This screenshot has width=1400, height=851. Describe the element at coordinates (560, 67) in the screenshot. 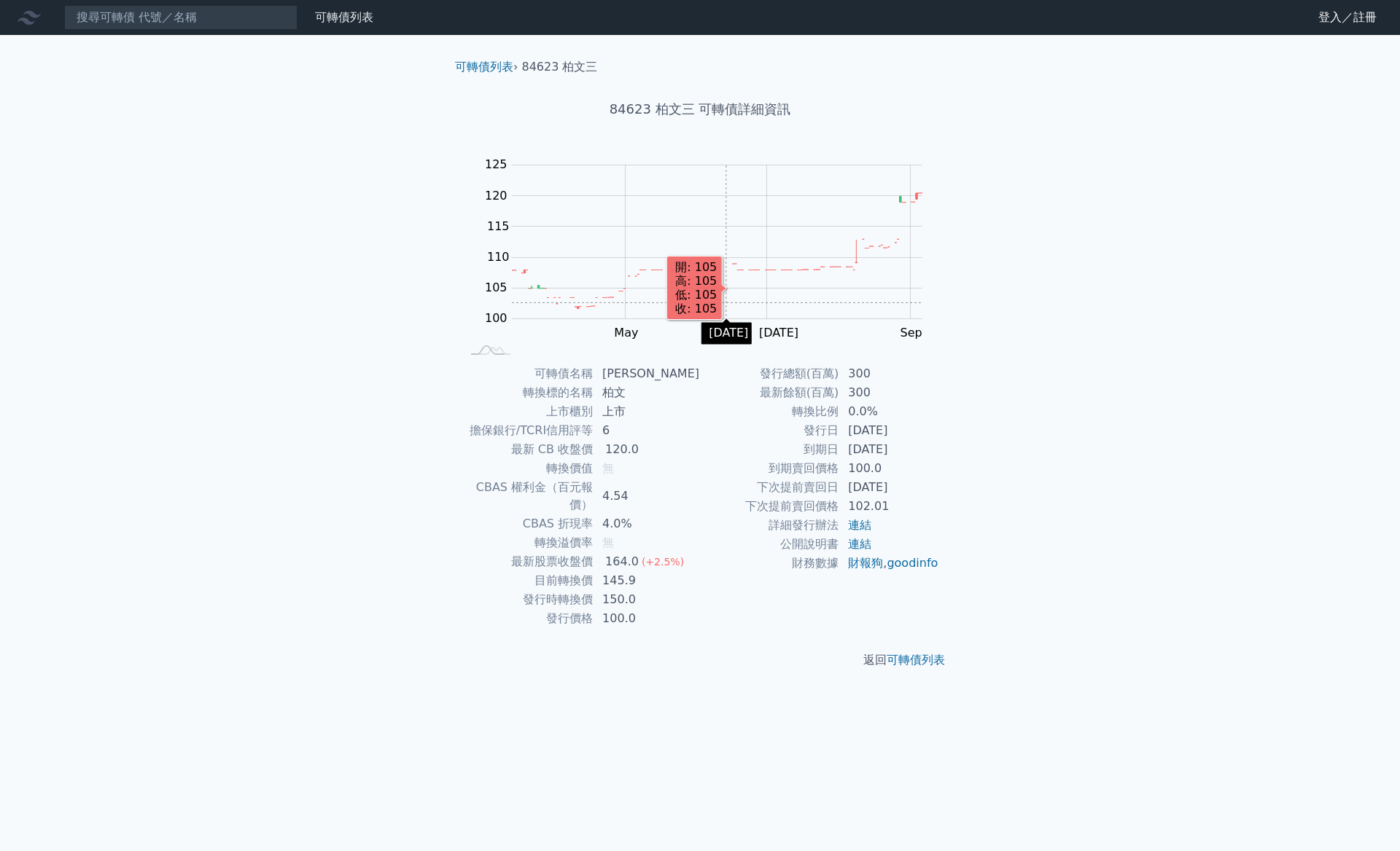

I see `li: 84623 柏文三` at that location.